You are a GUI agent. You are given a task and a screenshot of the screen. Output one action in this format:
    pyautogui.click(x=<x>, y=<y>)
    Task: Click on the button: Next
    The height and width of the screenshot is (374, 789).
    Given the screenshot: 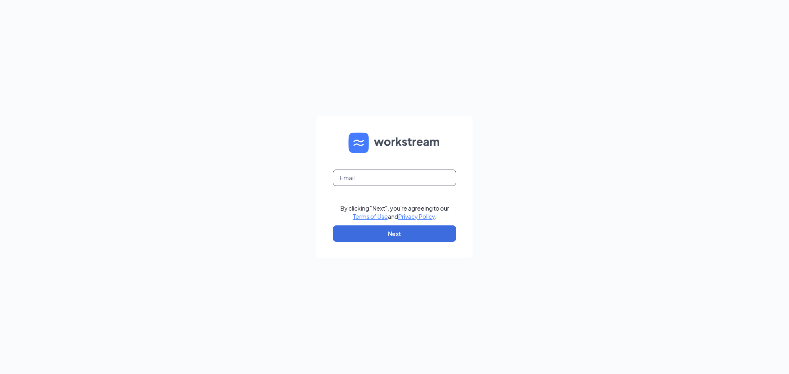 What is the action you would take?
    pyautogui.click(x=395, y=234)
    